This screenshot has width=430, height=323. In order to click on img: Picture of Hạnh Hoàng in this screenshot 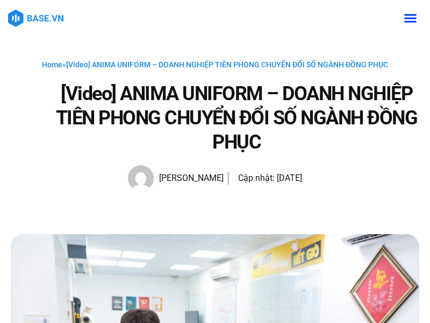, I will do `click(141, 178)`.